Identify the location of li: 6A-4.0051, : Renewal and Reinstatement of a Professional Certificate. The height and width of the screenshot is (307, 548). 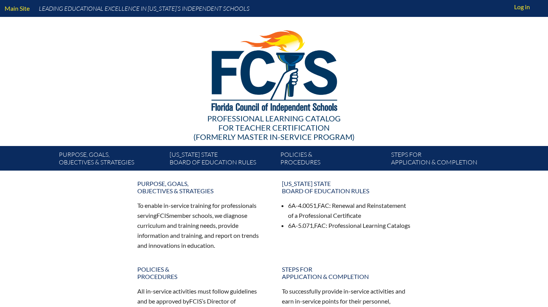
(349, 211).